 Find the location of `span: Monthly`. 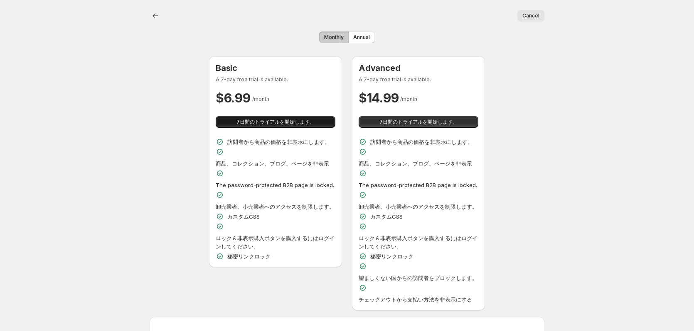

span: Monthly is located at coordinates (334, 37).